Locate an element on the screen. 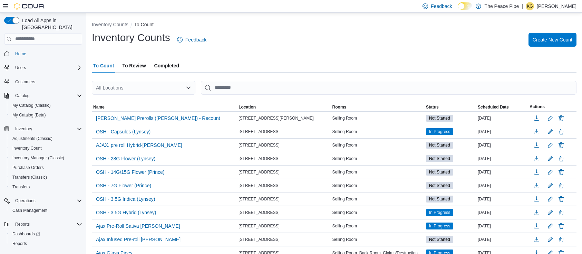  span: Inventory is located at coordinates (47, 129).